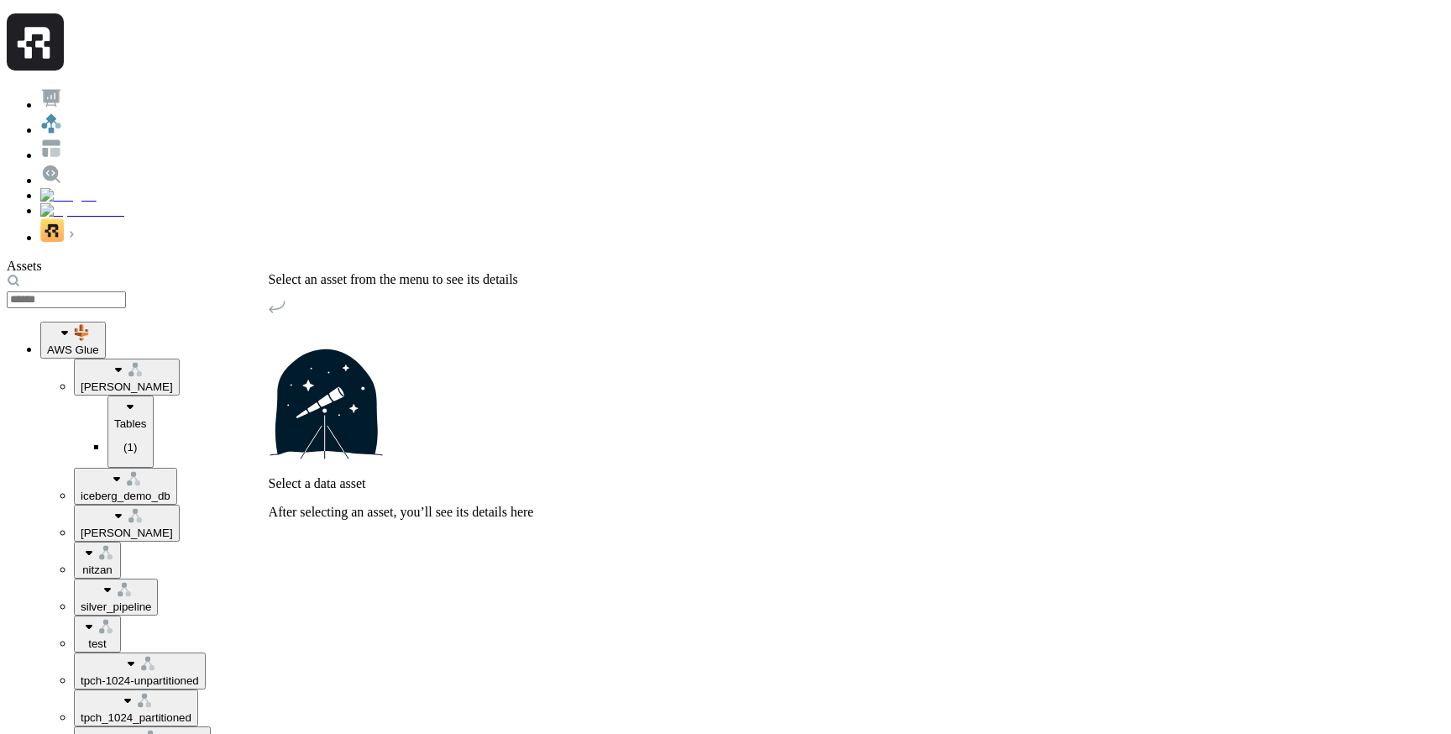  I want to click on span: Tables, so click(130, 423).